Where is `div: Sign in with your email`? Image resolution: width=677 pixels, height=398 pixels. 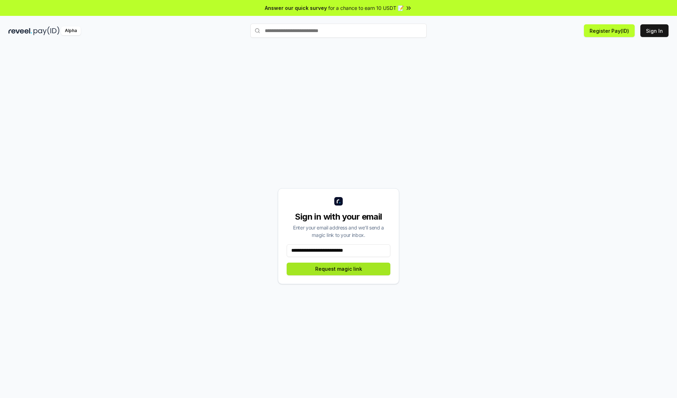 div: Sign in with your email is located at coordinates (338, 217).